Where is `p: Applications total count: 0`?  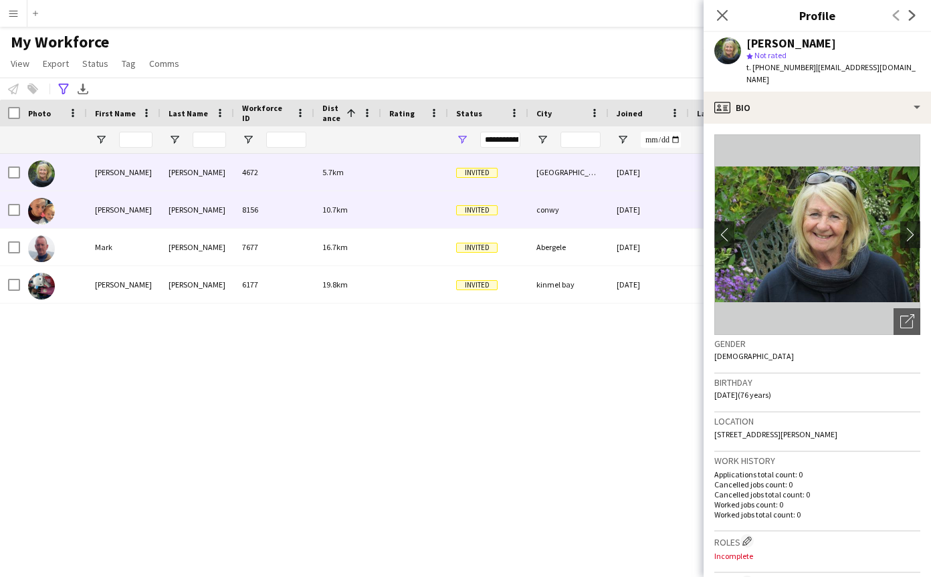
p: Applications total count: 0 is located at coordinates (817, 474).